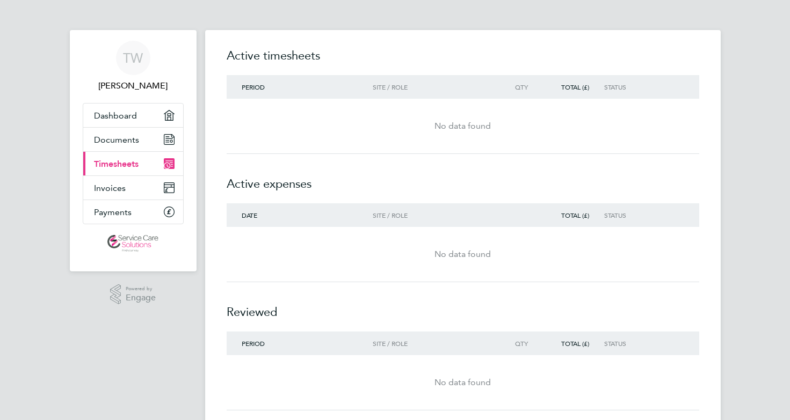  Describe the element at coordinates (463, 307) in the screenshot. I see `h2: Reviewed` at that location.